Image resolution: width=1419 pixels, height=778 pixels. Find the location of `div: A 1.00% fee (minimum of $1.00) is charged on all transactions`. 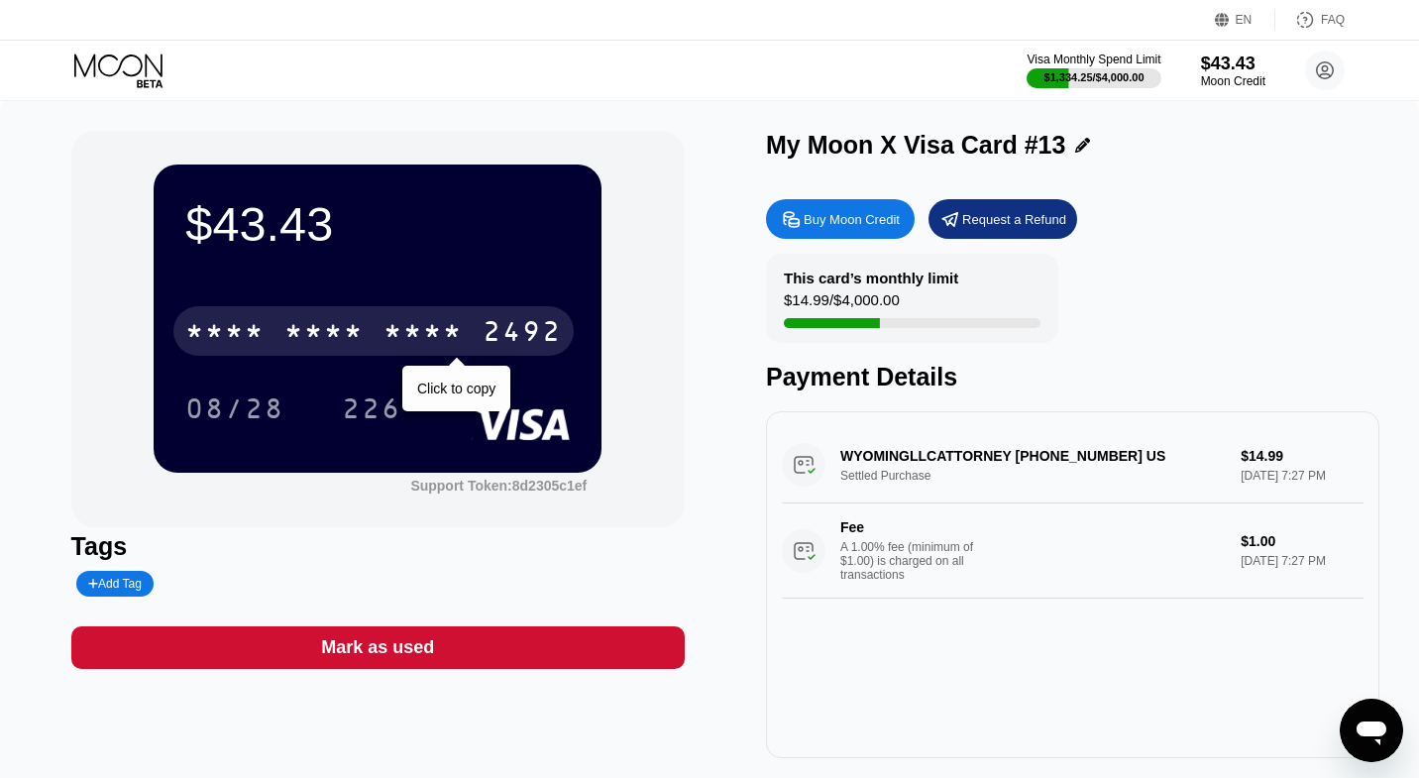

div: A 1.00% fee (minimum of $1.00) is charged on all transactions is located at coordinates (915, 561).